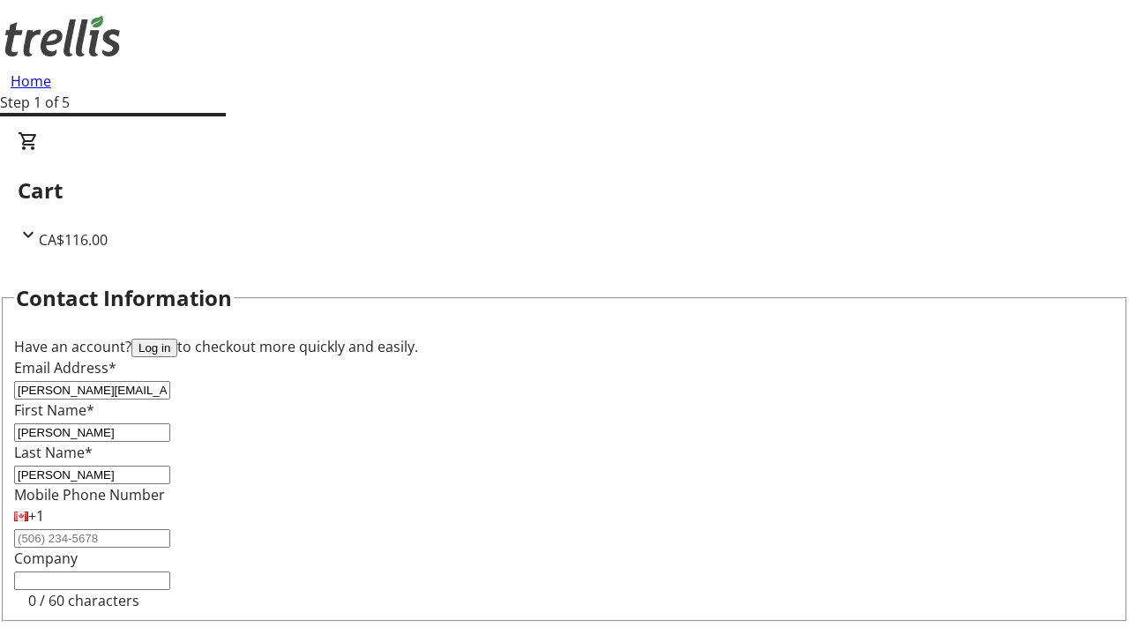 This screenshot has height=635, width=1129. I want to click on span: CA$116.00, so click(73, 240).